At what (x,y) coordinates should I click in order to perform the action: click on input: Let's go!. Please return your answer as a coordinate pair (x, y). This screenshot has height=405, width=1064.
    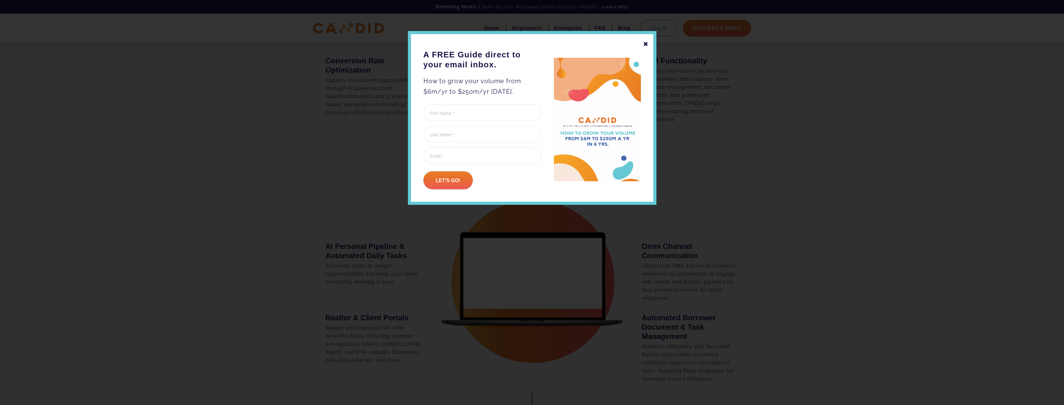
    Looking at the image, I should click on (448, 181).